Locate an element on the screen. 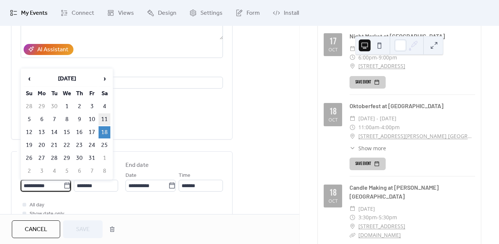 This screenshot has height=244, width=499. th: Tu is located at coordinates (54, 93).